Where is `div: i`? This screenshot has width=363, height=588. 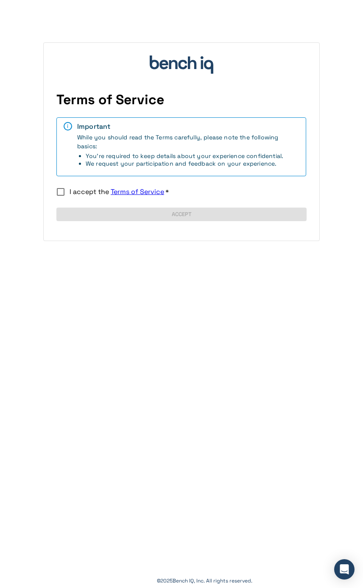 div: i is located at coordinates (68, 126).